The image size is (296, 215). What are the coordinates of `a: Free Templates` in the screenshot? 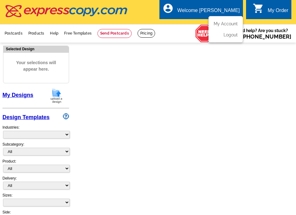 It's located at (78, 33).